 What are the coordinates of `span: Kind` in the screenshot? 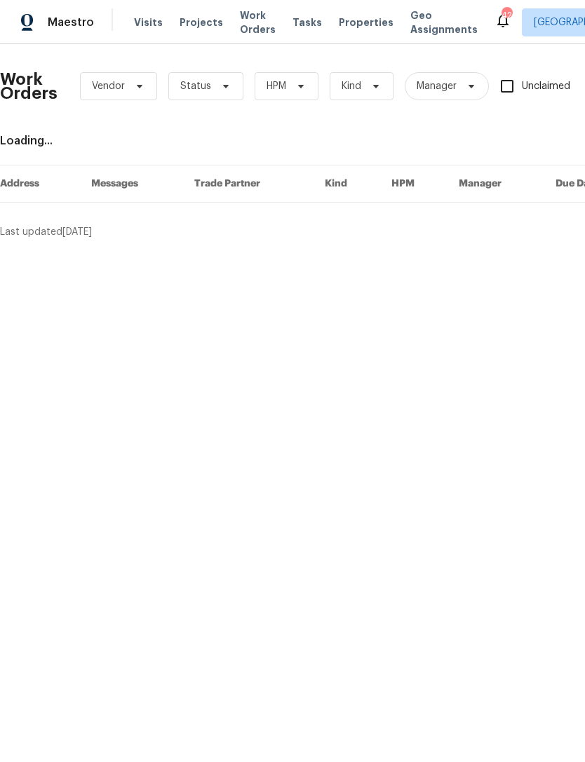 It's located at (351, 86).